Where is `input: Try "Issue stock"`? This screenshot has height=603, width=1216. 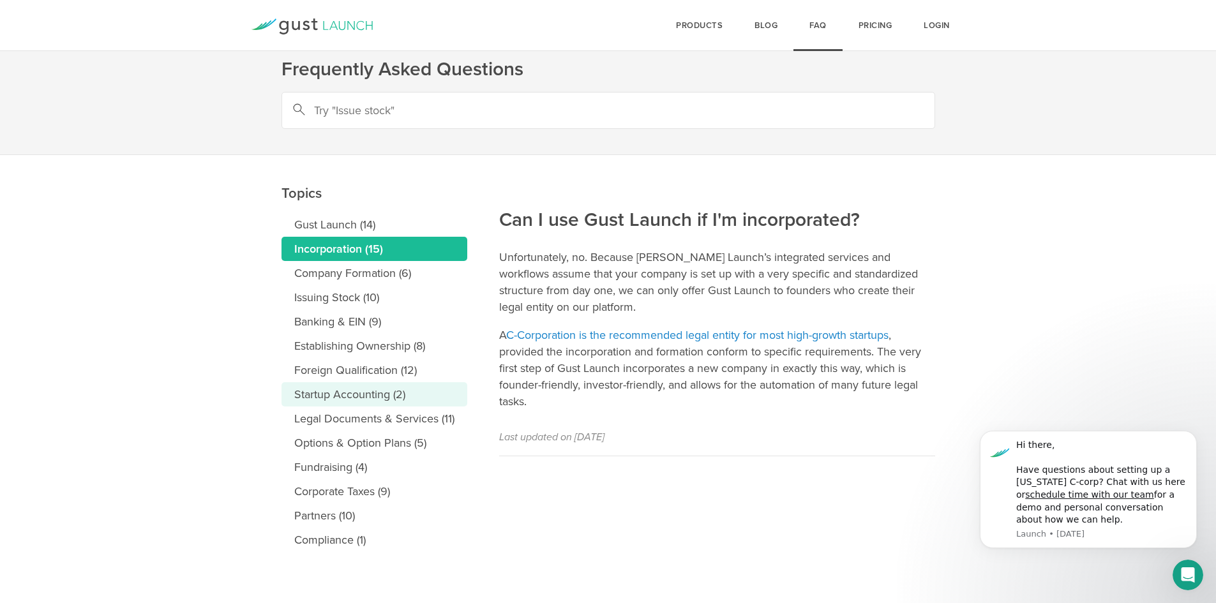
input: Try "Issue stock" is located at coordinates (608, 110).